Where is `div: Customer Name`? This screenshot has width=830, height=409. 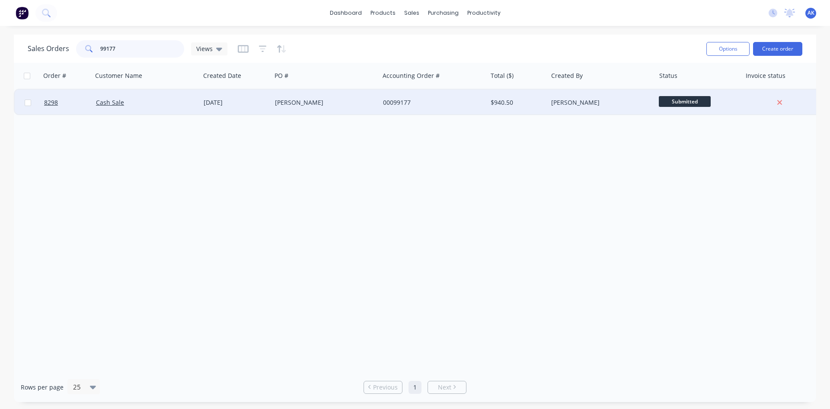
div: Customer Name is located at coordinates (118, 76).